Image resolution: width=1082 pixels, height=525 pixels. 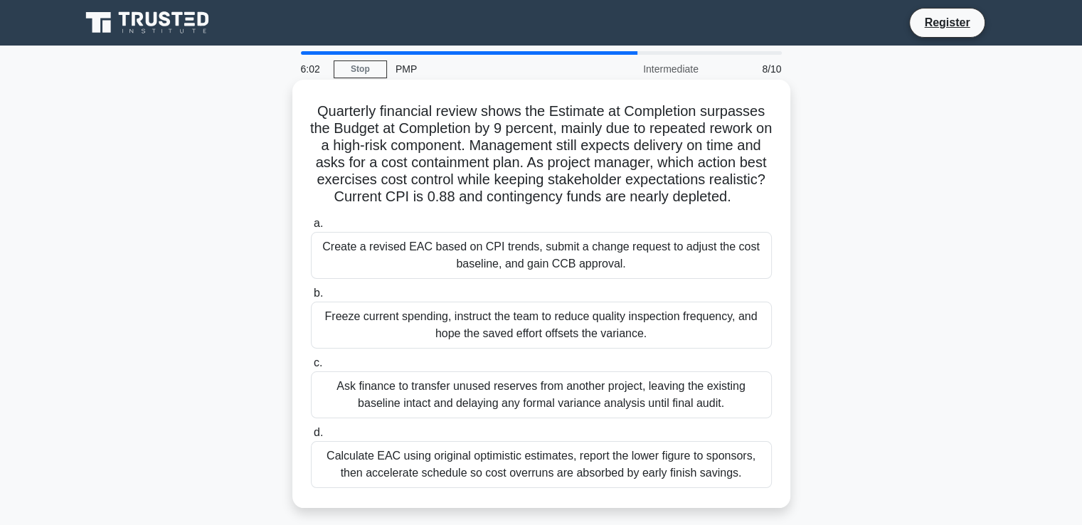 What do you see at coordinates (749, 69) in the screenshot?
I see `div: 8/10` at bounding box center [749, 69].